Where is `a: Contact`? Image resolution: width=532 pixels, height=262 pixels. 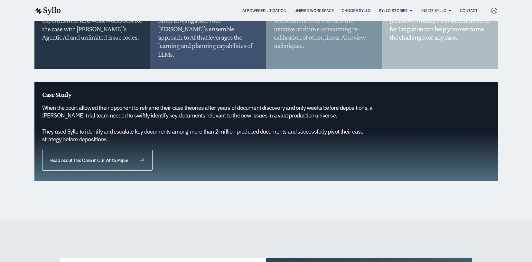 a: Contact is located at coordinates (468, 11).